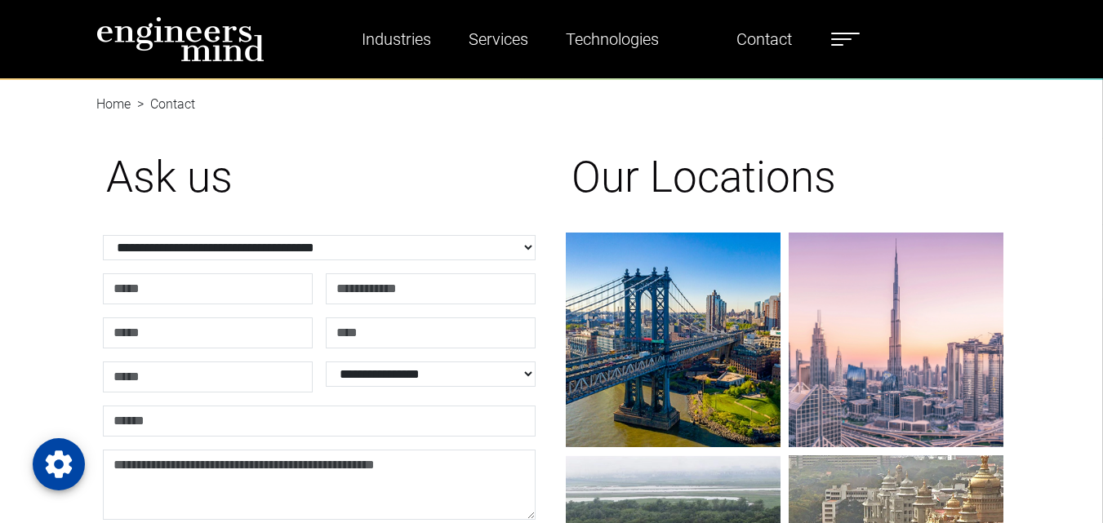  Describe the element at coordinates (785, 178) in the screenshot. I see `h1: Our Locations` at that location.